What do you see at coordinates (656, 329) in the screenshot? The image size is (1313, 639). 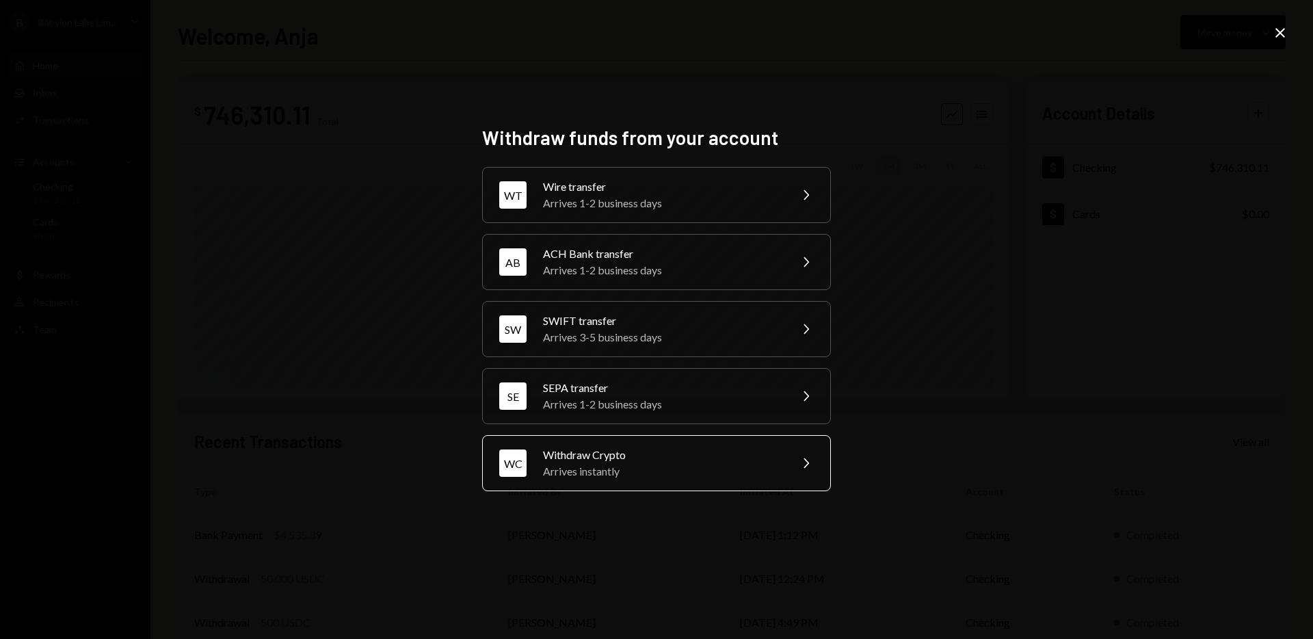 I see `button: SWSWIFT transferArrives 3-5 business days` at bounding box center [656, 329].